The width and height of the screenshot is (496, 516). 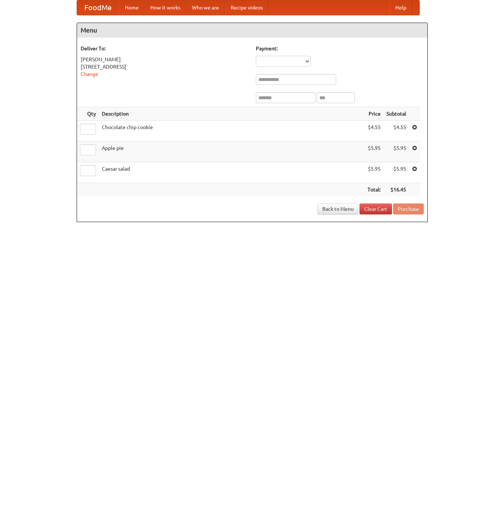 What do you see at coordinates (374, 190) in the screenshot?
I see `th: Total:` at bounding box center [374, 190].